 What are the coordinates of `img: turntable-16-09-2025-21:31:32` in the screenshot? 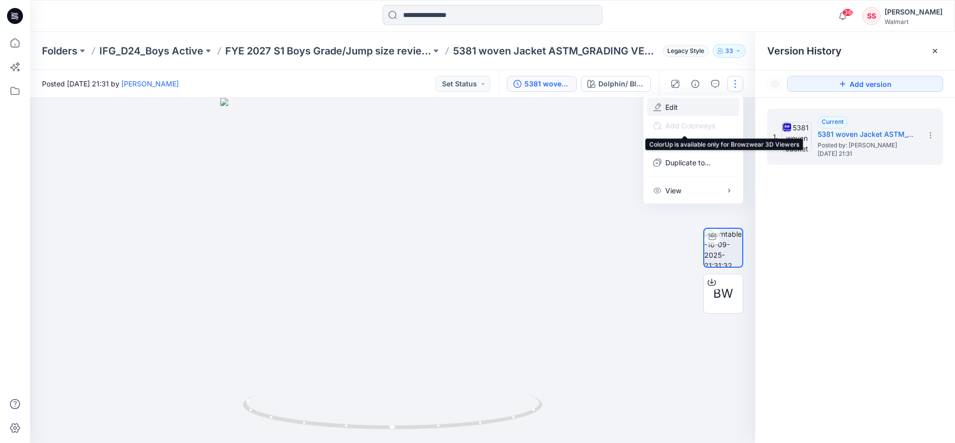 It's located at (723, 248).